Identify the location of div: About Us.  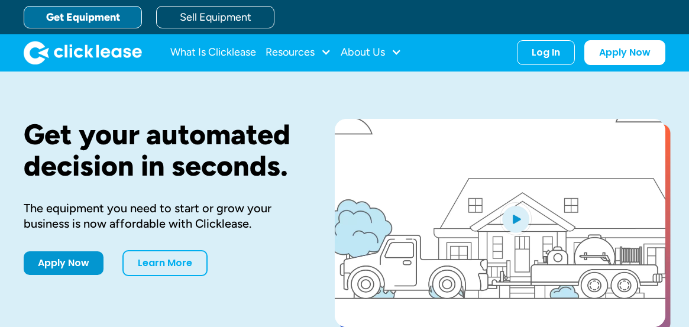
(371, 53).